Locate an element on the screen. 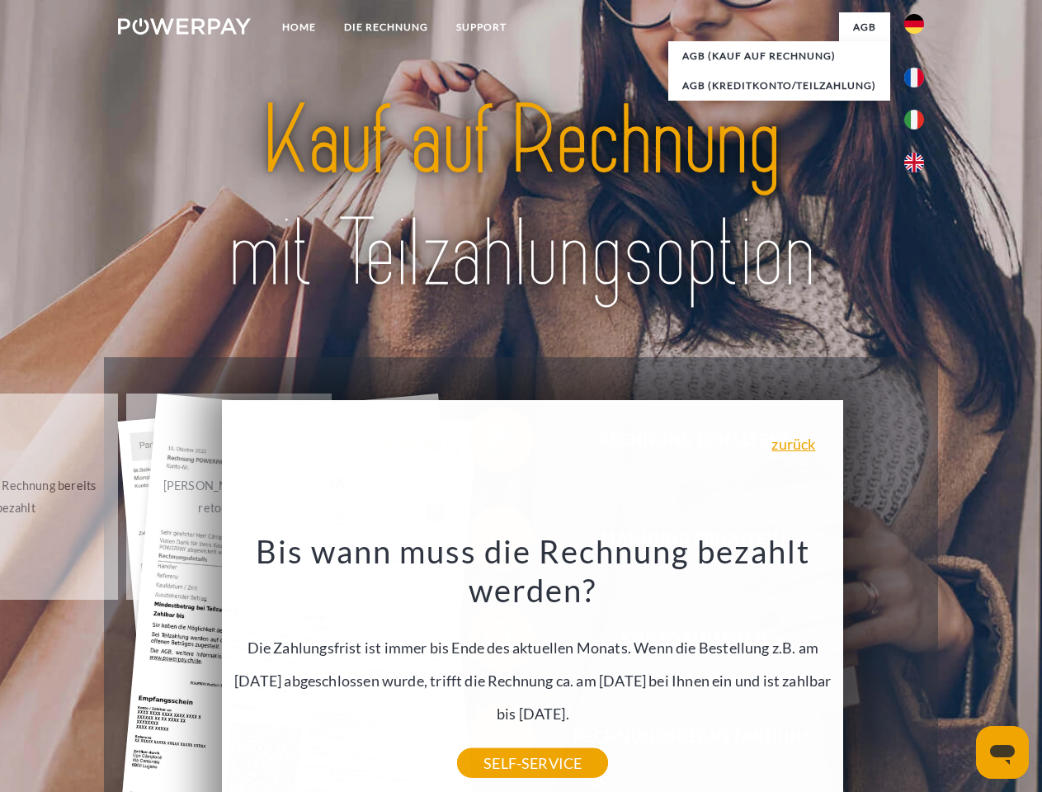 The height and width of the screenshot is (792, 1042). img: en is located at coordinates (914, 162).